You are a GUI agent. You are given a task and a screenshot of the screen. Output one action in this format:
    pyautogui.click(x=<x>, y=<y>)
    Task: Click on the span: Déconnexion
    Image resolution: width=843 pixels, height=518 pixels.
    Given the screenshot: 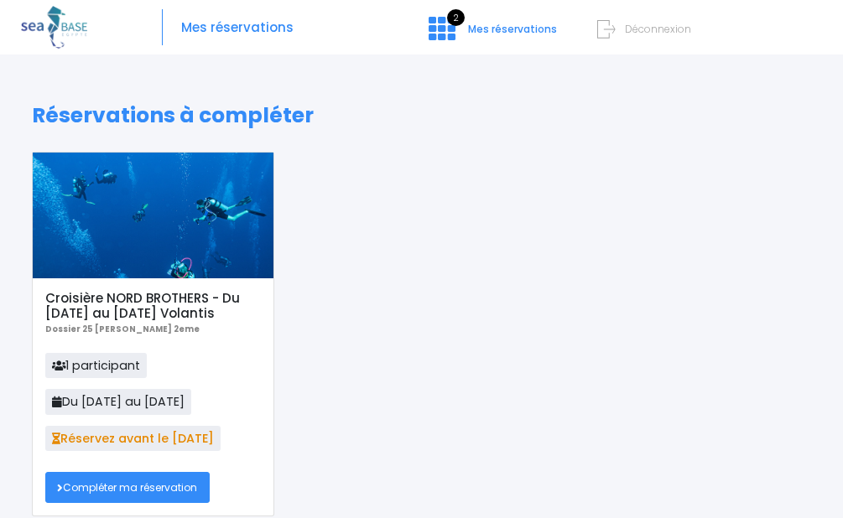 What is the action you would take?
    pyautogui.click(x=657, y=29)
    